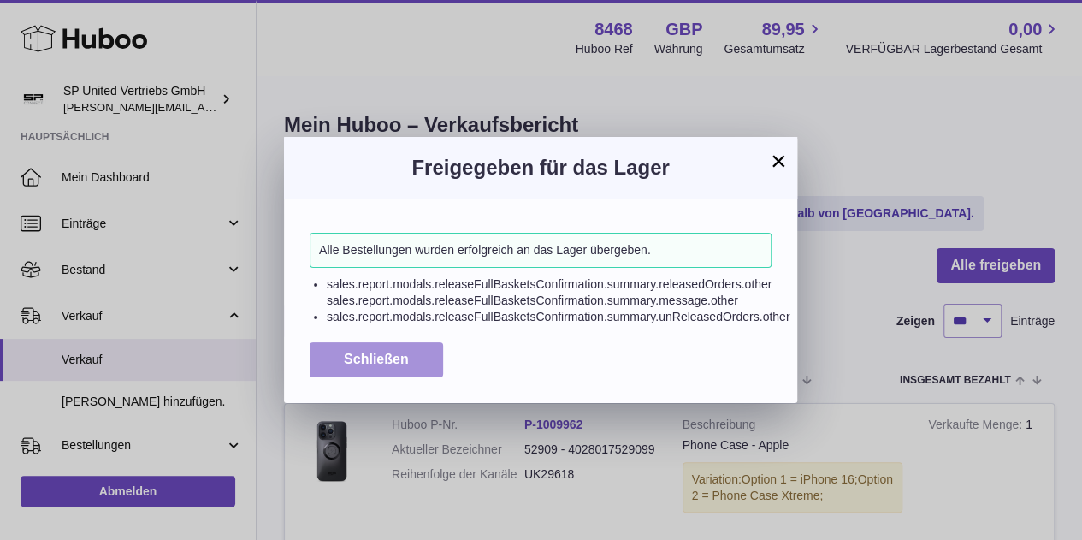 This screenshot has height=540, width=1082. Describe the element at coordinates (541, 250) in the screenshot. I see `div: Alle Bestellungen wurden erfolgreich an das Lager übergeben.` at that location.